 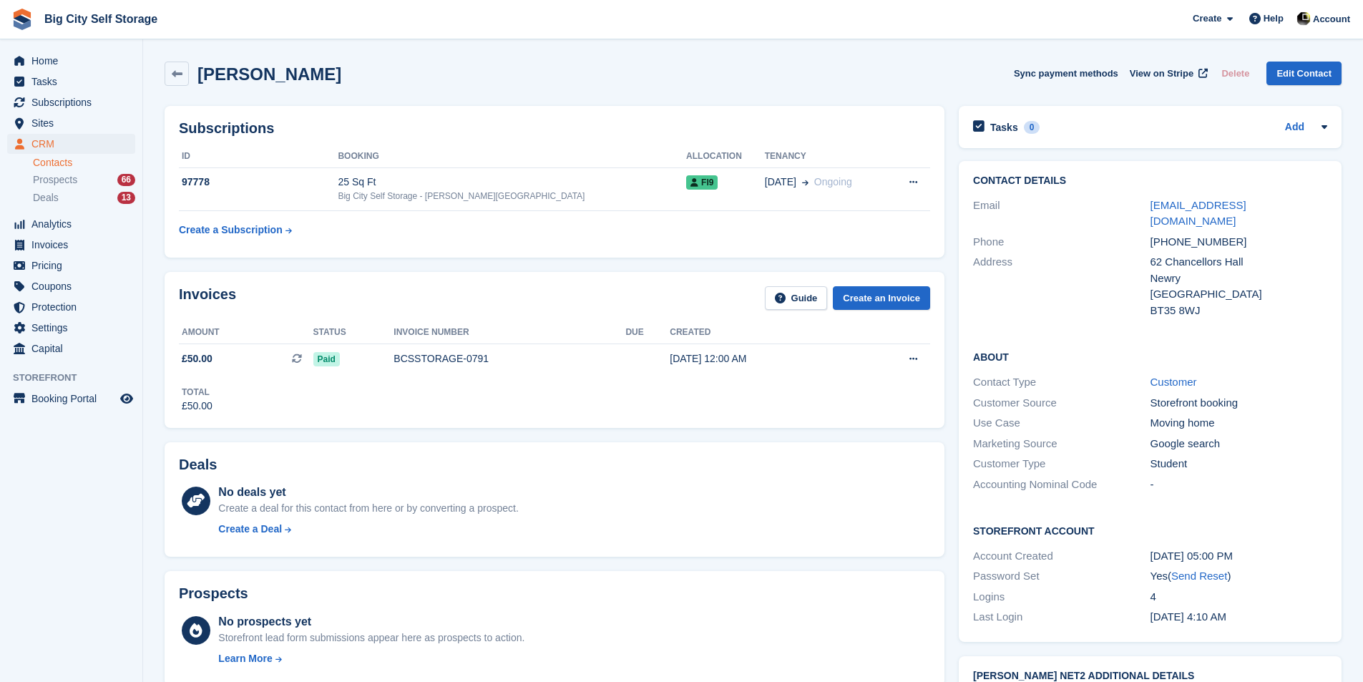 What do you see at coordinates (1167, 73) in the screenshot?
I see `a: View on Stripe` at bounding box center [1167, 73].